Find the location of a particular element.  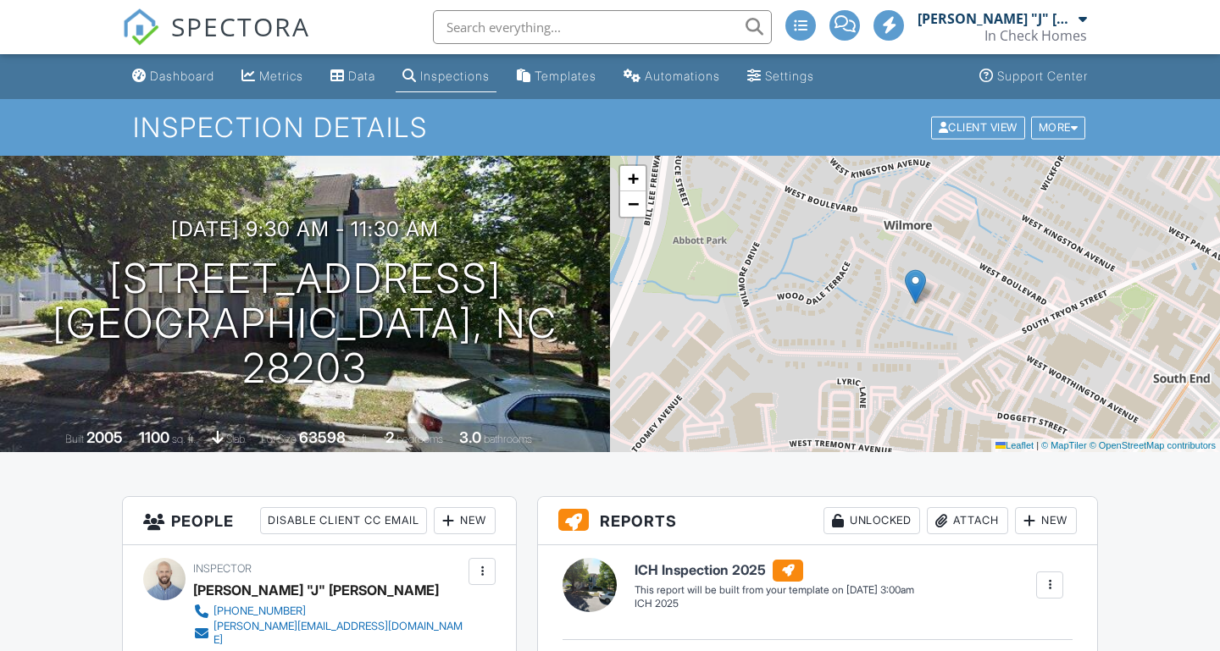

div: 3.0 is located at coordinates (470, 437).